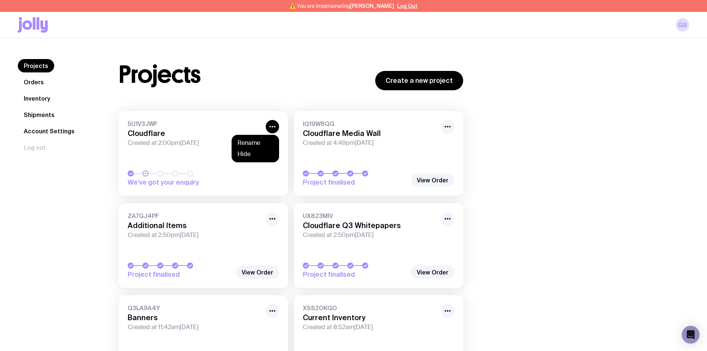 This screenshot has height=351, width=707. What do you see at coordinates (682, 25) in the screenshot?
I see `a: GS` at bounding box center [682, 25].